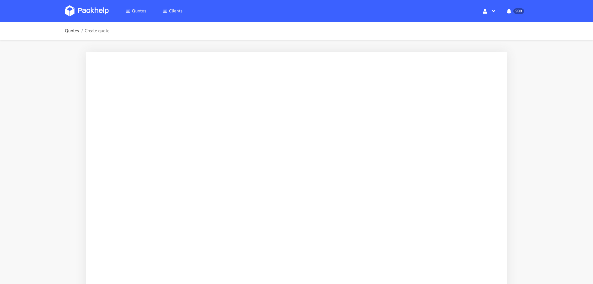  Describe the element at coordinates (87, 31) in the screenshot. I see `nav: breadcrumb` at that location.